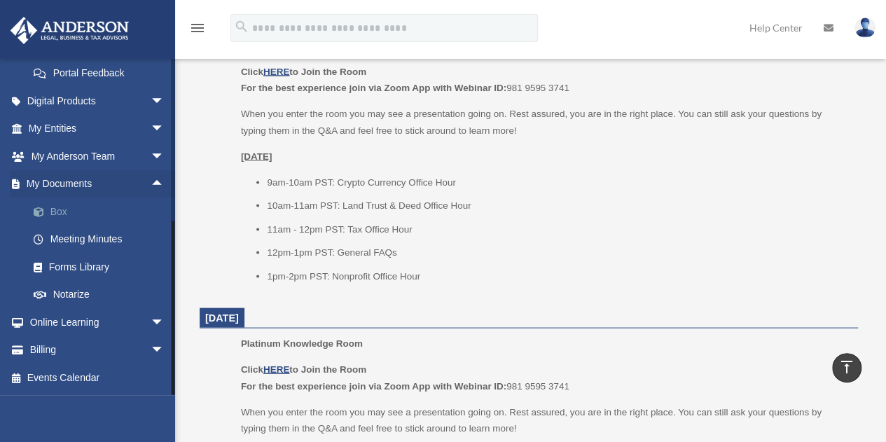 Image resolution: width=886 pixels, height=442 pixels. Describe the element at coordinates (302, 342) in the screenshot. I see `span: Platinum Knowledge Room` at that location.